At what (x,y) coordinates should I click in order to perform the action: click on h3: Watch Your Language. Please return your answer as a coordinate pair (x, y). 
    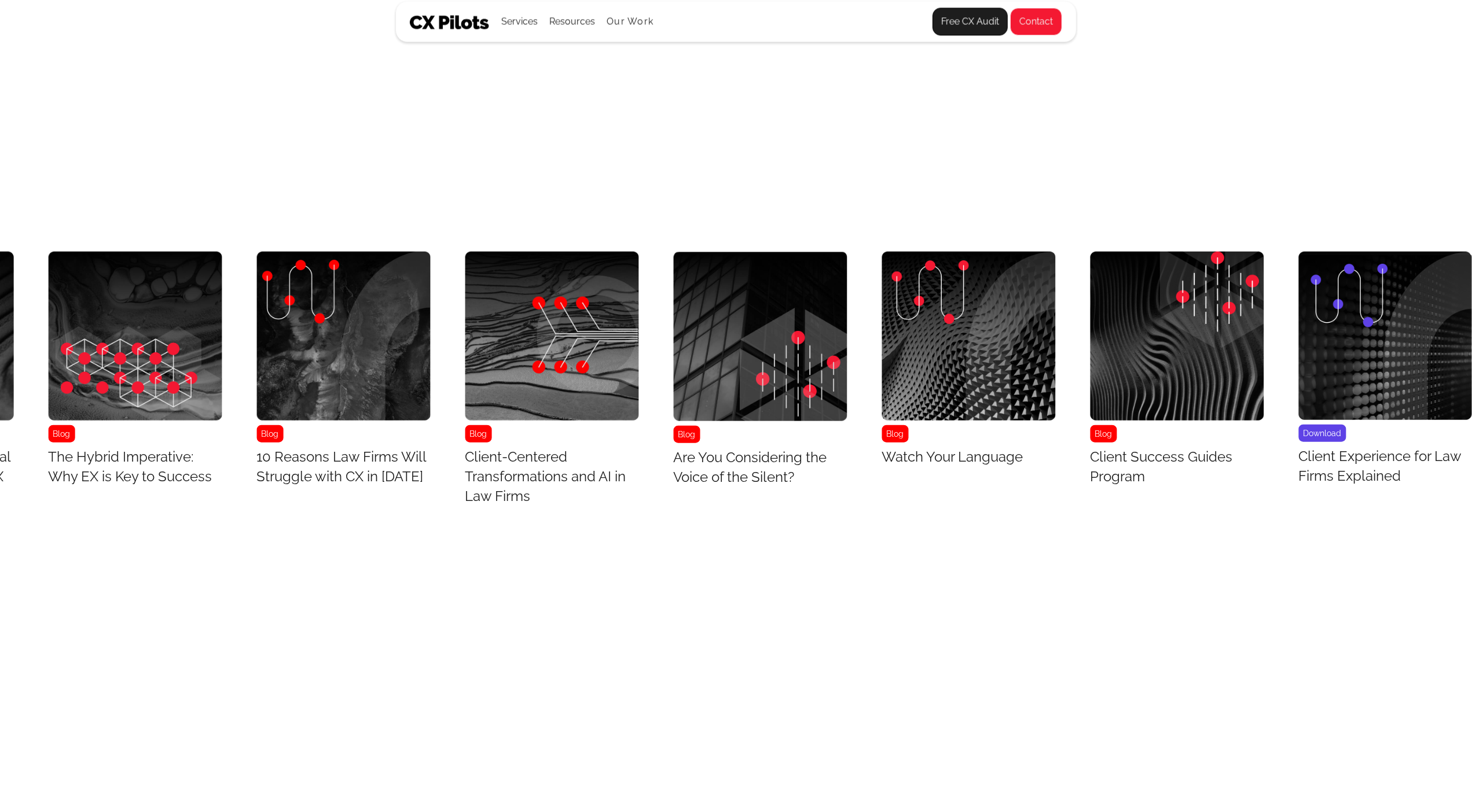
    Looking at the image, I should click on (952, 457).